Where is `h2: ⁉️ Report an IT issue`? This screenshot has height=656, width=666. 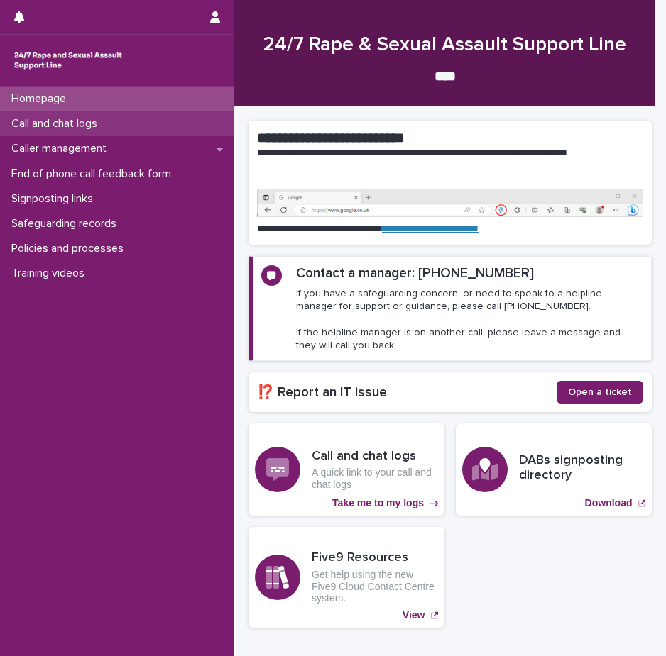 h2: ⁉️ Report an IT issue is located at coordinates (407, 392).